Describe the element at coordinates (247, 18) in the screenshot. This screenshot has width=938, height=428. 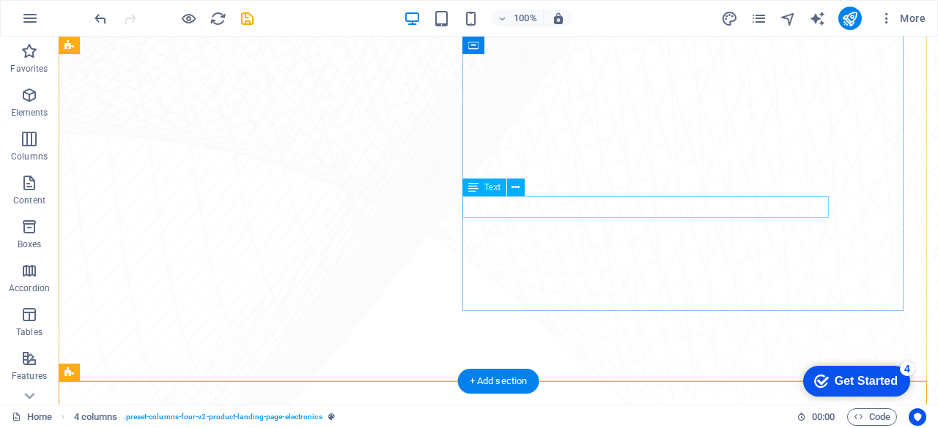
I see `i: Save (Ctrl+S)` at that location.